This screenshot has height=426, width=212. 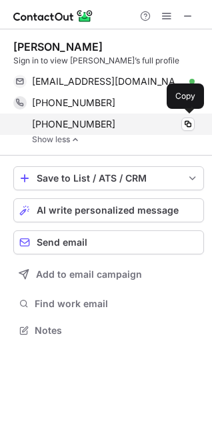 What do you see at coordinates (109, 304) in the screenshot?
I see `button: Find work email` at bounding box center [109, 304].